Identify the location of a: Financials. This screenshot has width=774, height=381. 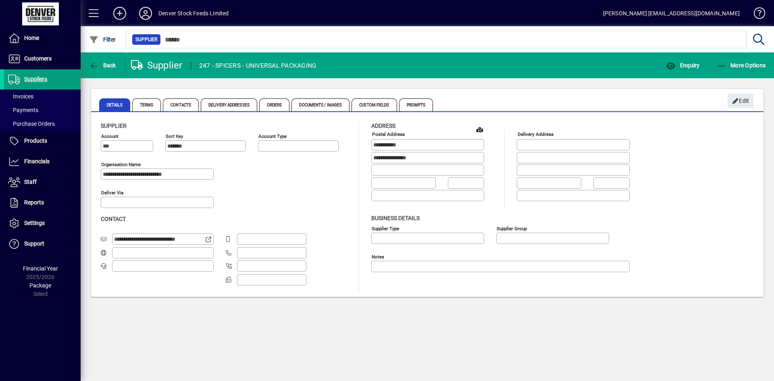
(42, 162).